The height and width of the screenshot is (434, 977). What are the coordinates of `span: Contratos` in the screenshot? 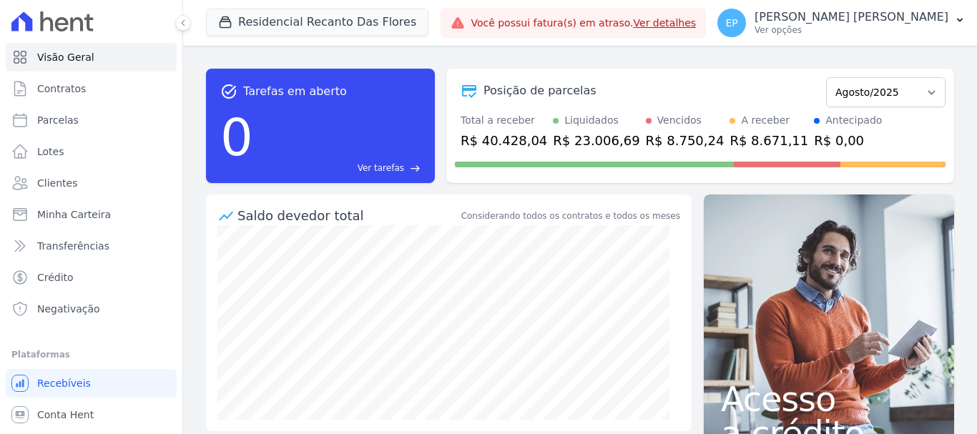 It's located at (62, 89).